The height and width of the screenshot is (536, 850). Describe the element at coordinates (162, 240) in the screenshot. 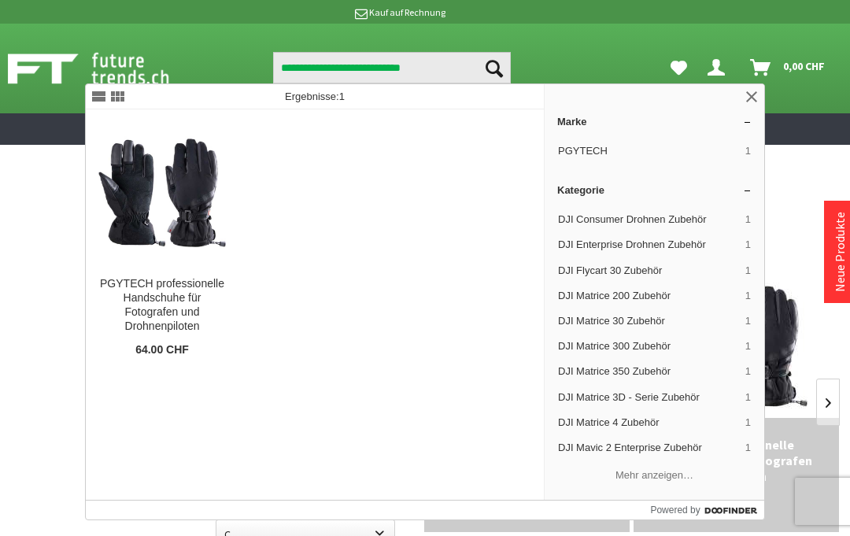

I see `a: PGYTECH professionelle Handschuhe für Fotografen und Drohnenpiloten PGYTECH professionelle Handsc...` at that location.